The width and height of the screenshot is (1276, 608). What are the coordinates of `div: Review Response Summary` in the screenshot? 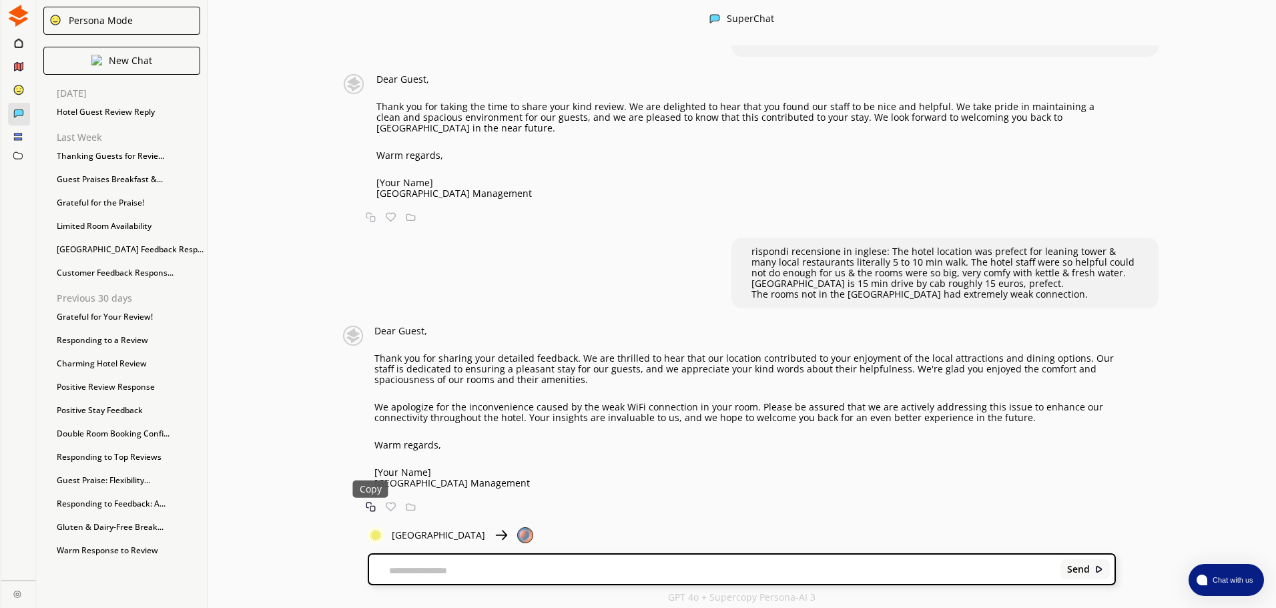 It's located at (128, 574).